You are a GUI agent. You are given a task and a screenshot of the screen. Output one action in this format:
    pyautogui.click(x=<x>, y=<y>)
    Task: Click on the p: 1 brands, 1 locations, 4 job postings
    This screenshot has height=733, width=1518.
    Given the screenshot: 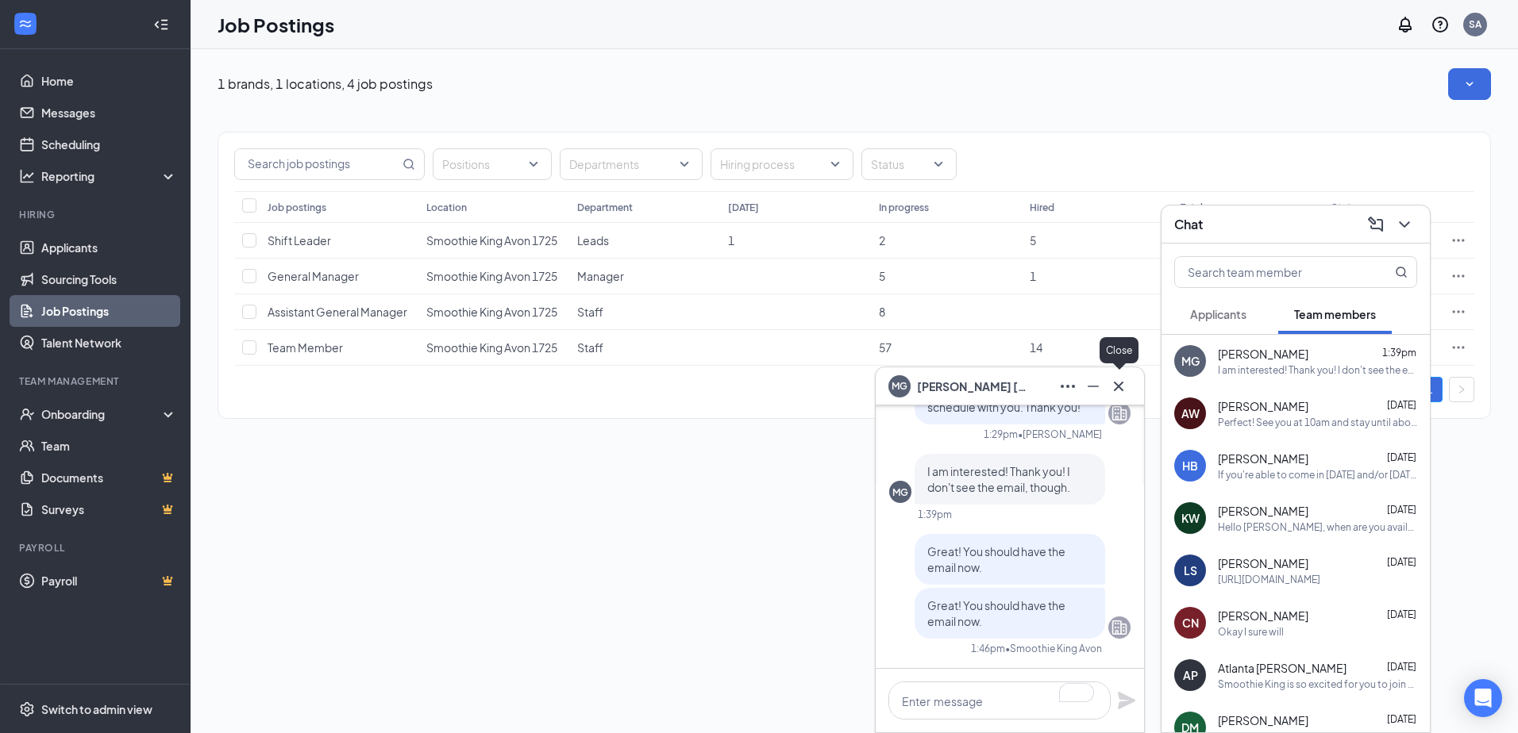 What is the action you would take?
    pyautogui.click(x=325, y=84)
    